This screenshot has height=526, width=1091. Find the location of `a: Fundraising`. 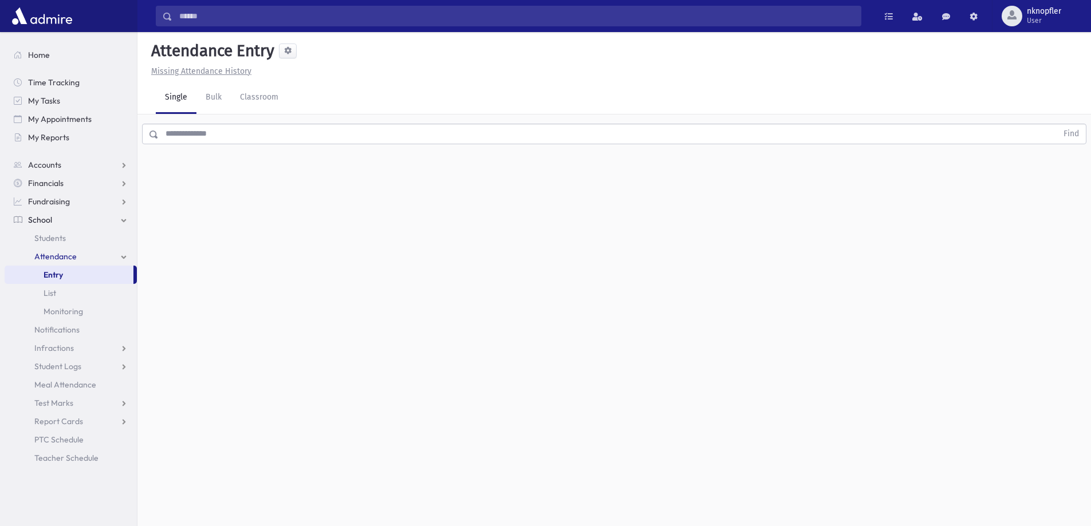

a: Fundraising is located at coordinates (70, 202).